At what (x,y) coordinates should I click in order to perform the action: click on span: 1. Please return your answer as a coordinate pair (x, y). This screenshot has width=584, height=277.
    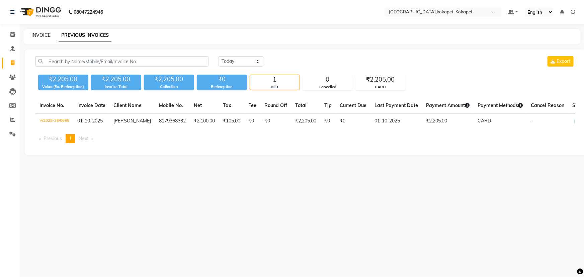
    Looking at the image, I should click on (70, 139).